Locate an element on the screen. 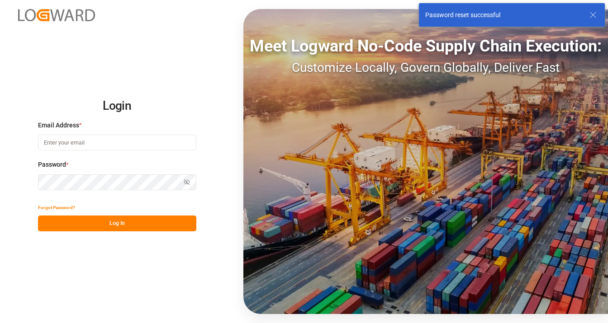  span: Email Address is located at coordinates (58, 125).